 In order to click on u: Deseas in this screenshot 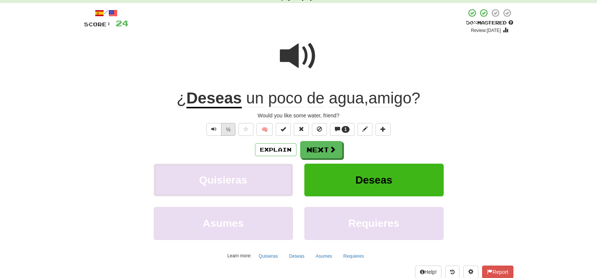, I will do `click(214, 99)`.